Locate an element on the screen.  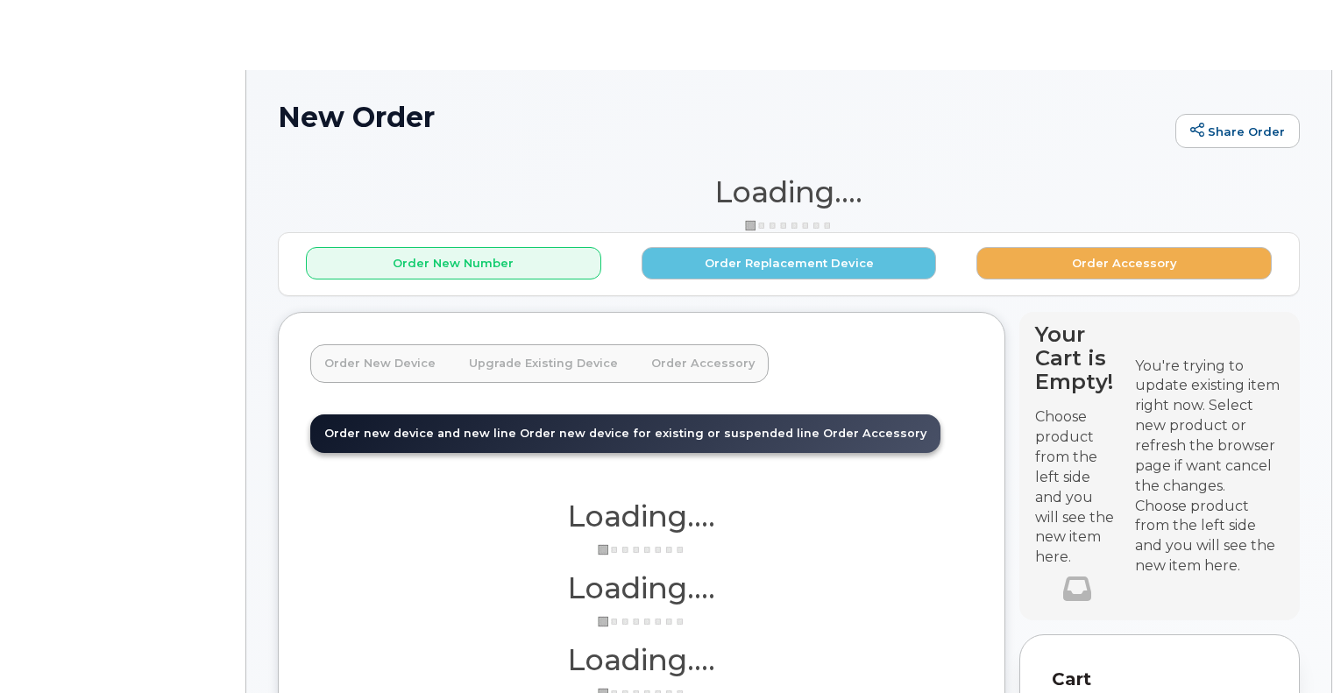
button: Order Accessory is located at coordinates (1124, 263).